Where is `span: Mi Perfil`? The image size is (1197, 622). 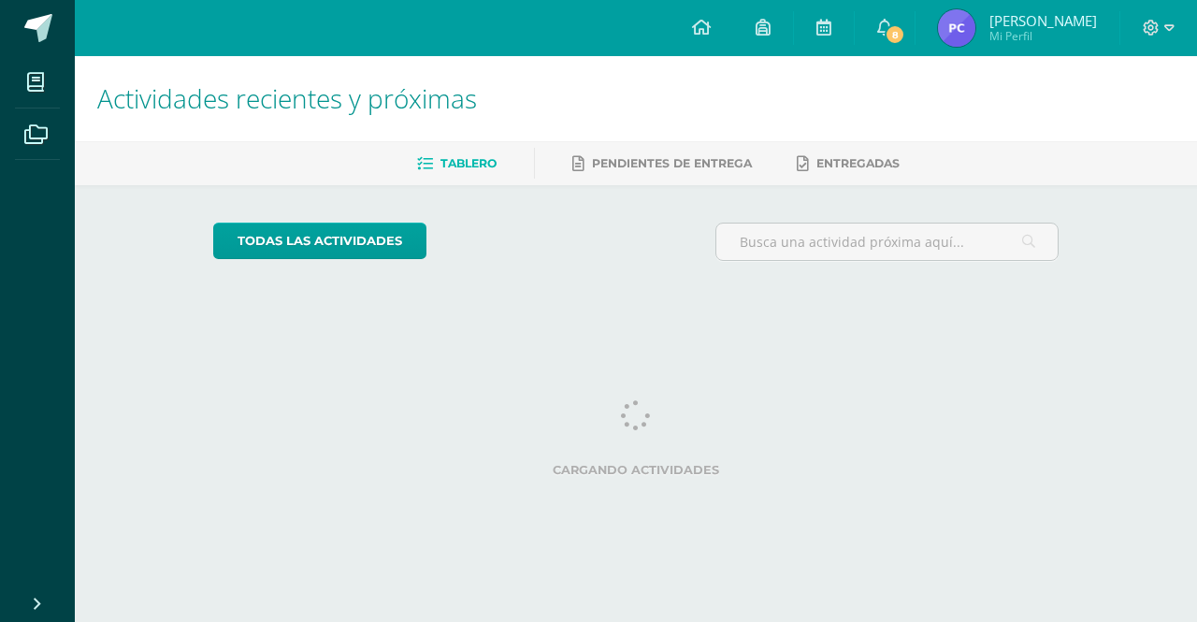 span: Mi Perfil is located at coordinates (1043, 36).